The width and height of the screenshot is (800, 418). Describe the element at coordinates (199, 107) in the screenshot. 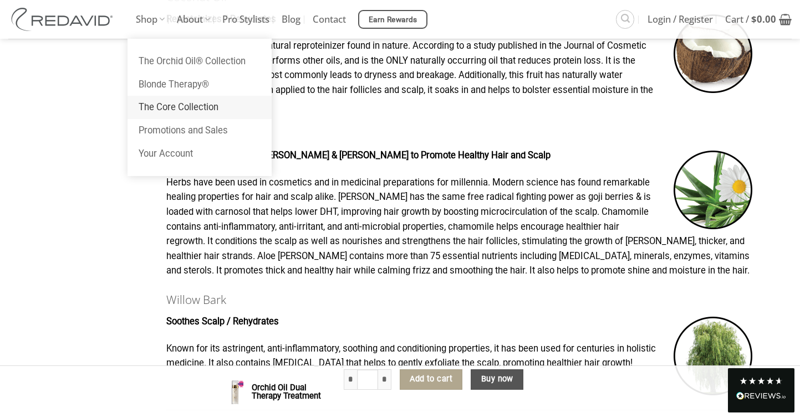

I see `a: The Core Collection` at that location.